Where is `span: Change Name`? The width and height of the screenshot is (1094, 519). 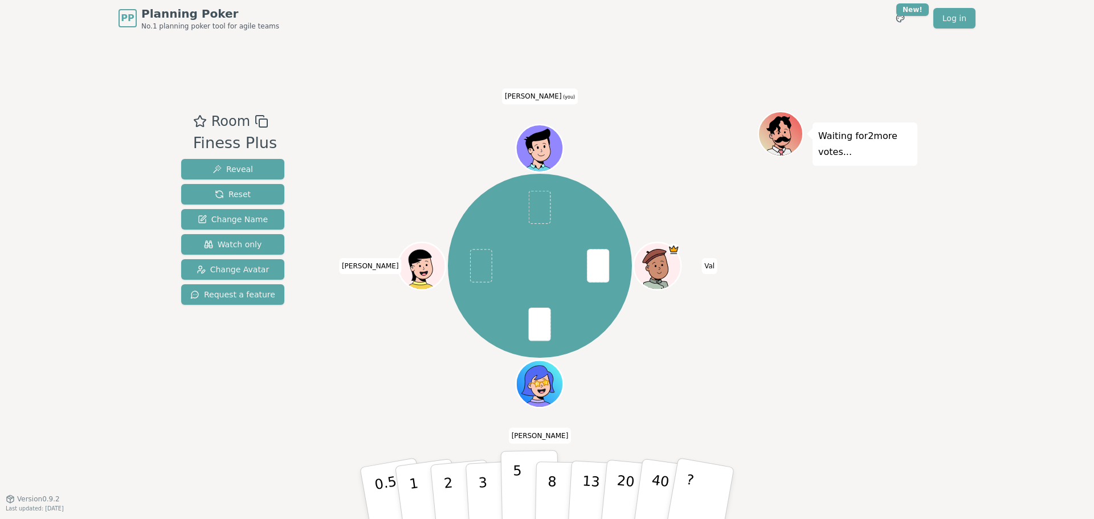
span: Change Name is located at coordinates (232, 219).